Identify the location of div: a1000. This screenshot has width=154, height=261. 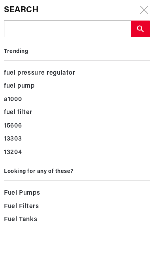
(77, 100).